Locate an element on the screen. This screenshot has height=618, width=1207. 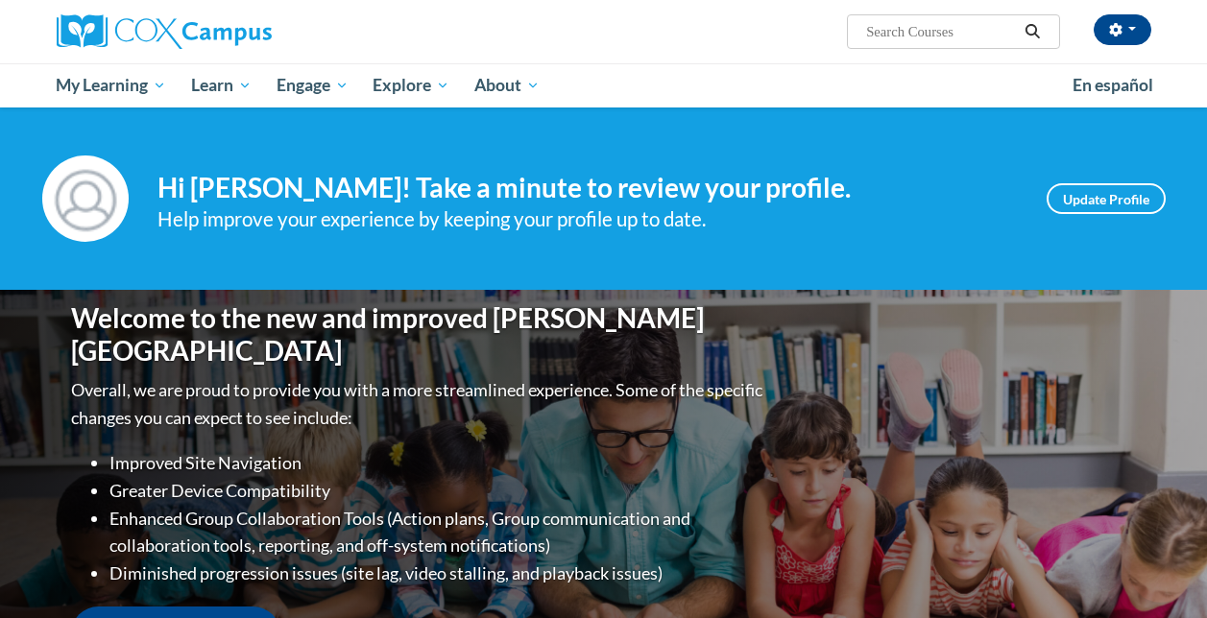
button: Search is located at coordinates (1032, 32).